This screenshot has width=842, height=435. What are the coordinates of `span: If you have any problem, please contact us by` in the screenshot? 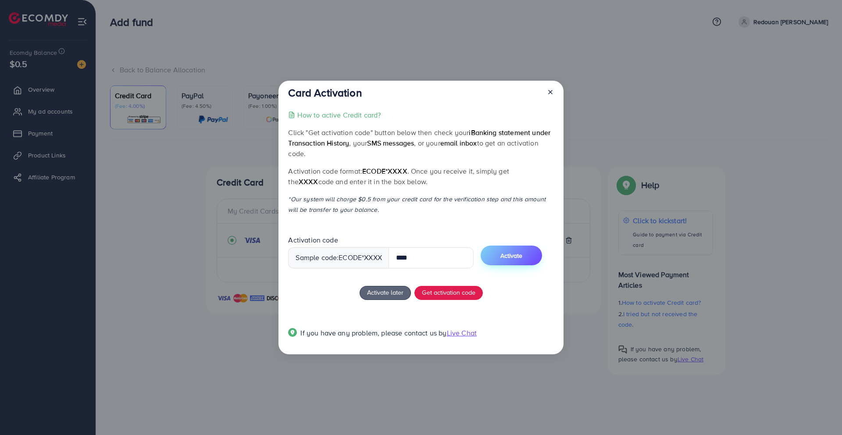 It's located at (373, 333).